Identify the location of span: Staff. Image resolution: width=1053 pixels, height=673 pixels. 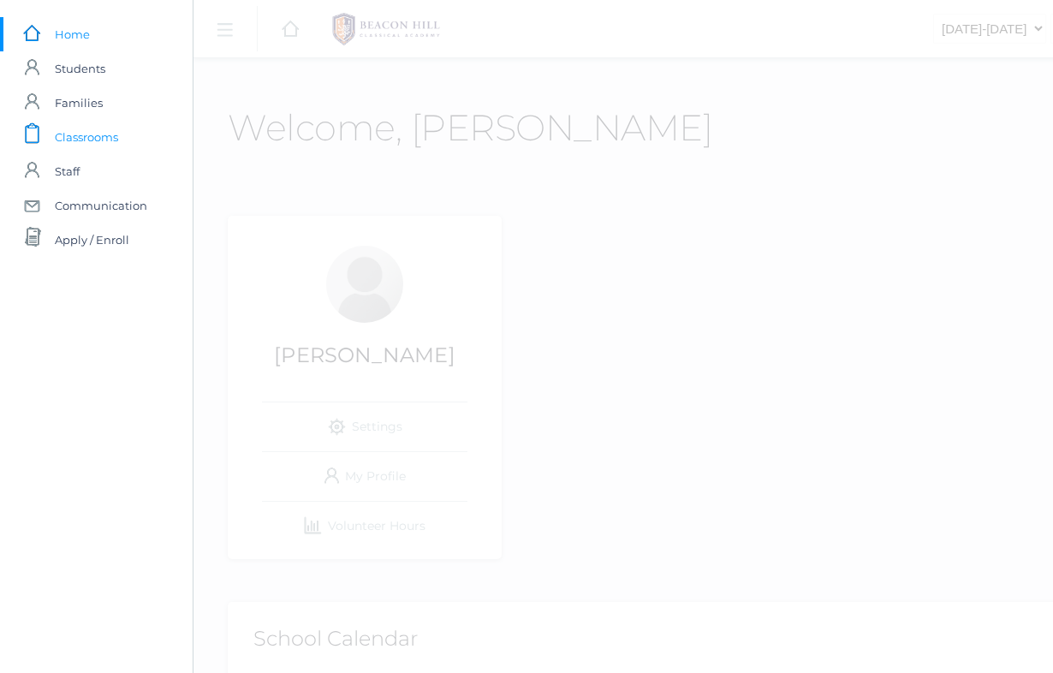
(67, 171).